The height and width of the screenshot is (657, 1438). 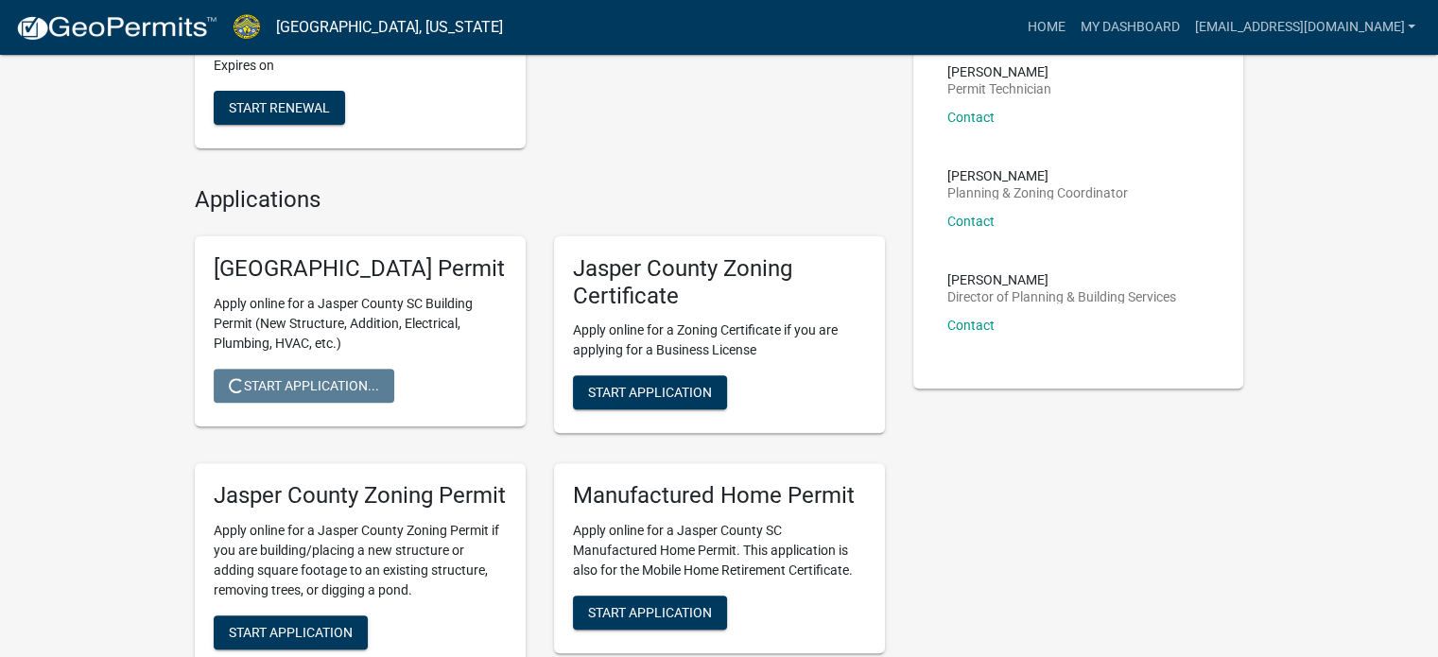 What do you see at coordinates (1045, 27) in the screenshot?
I see `a: Home` at bounding box center [1045, 27].